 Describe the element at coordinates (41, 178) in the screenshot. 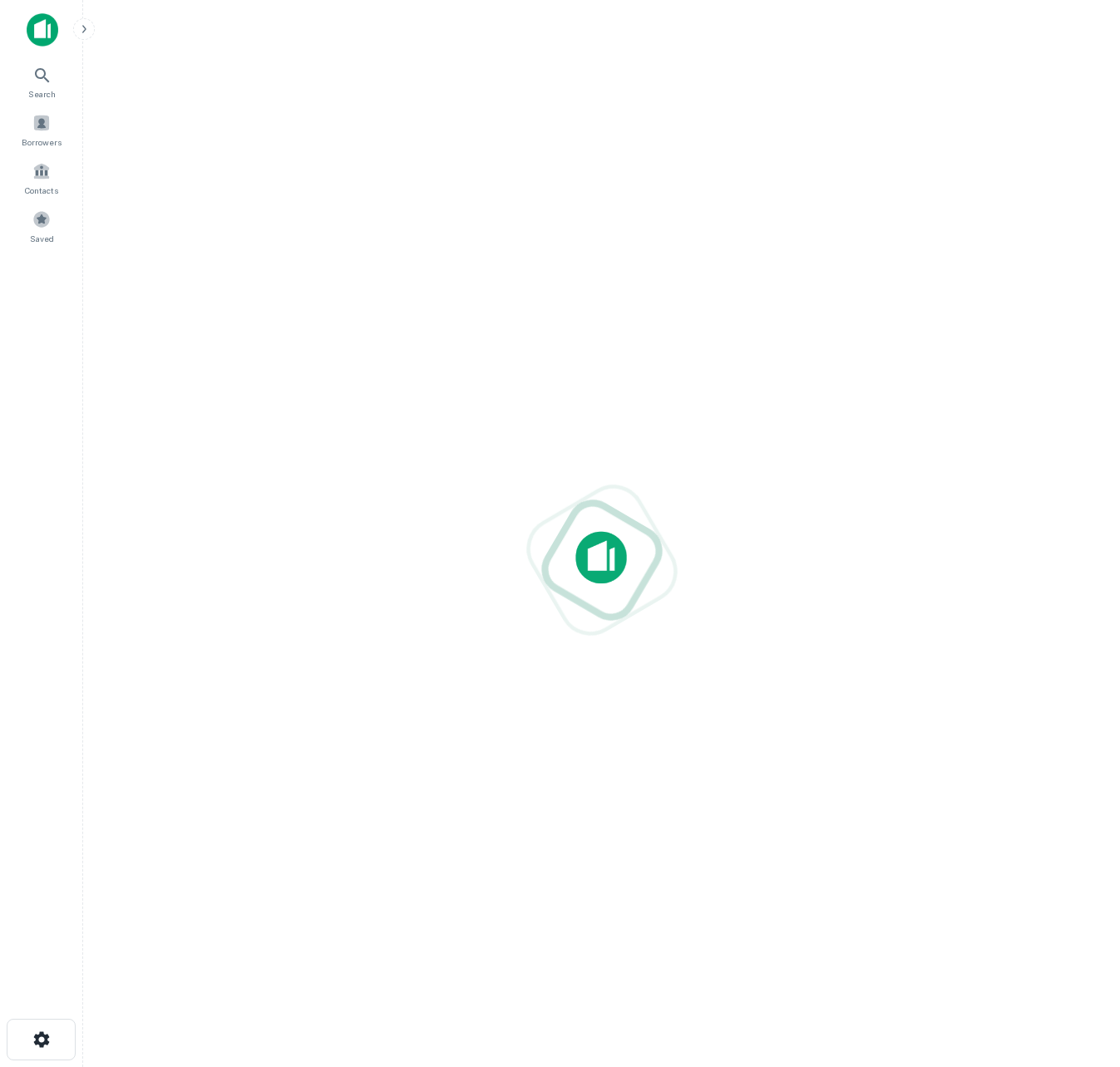

I see `div: Contacts` at that location.